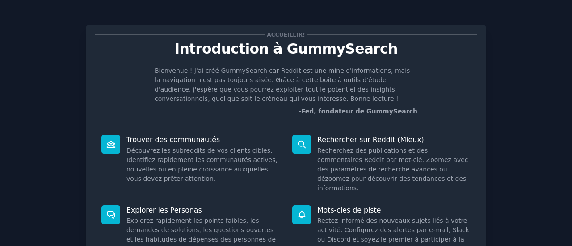 This screenshot has height=246, width=572. I want to click on font: Trouver des communautés, so click(173, 139).